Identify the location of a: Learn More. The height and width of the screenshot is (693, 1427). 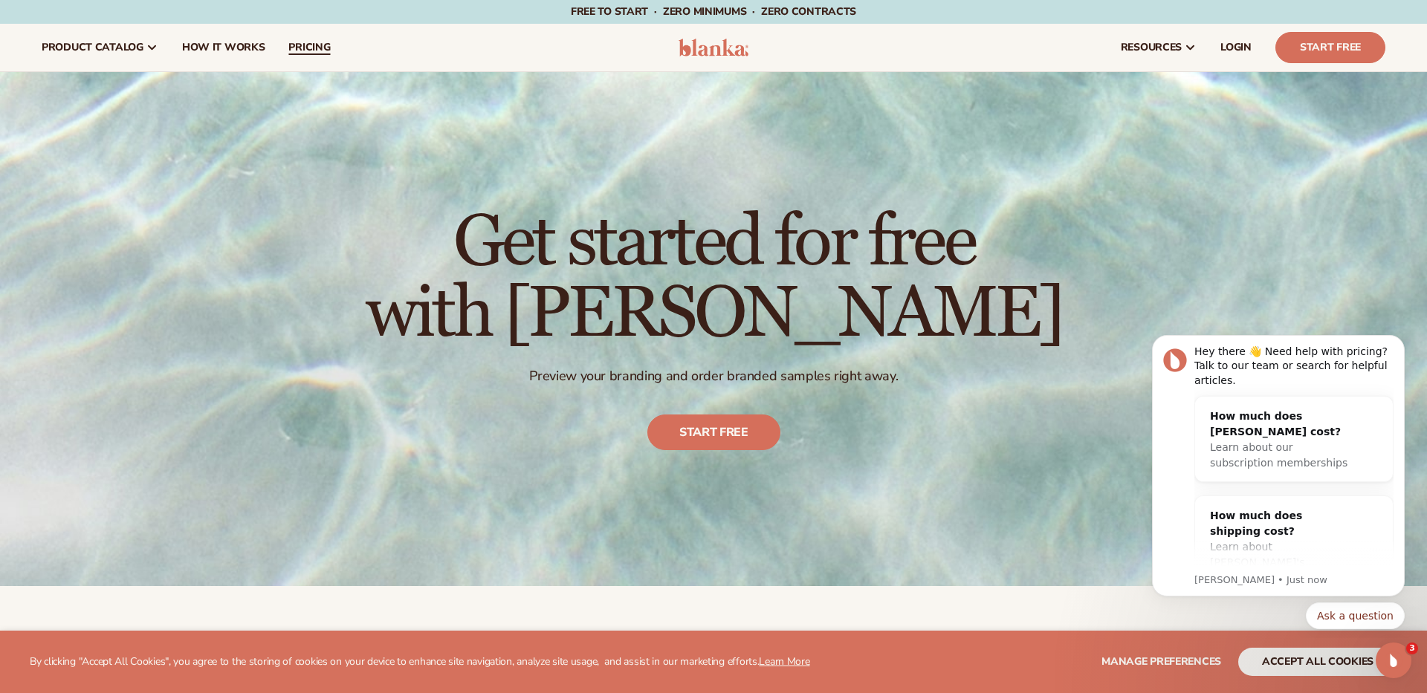
(784, 661).